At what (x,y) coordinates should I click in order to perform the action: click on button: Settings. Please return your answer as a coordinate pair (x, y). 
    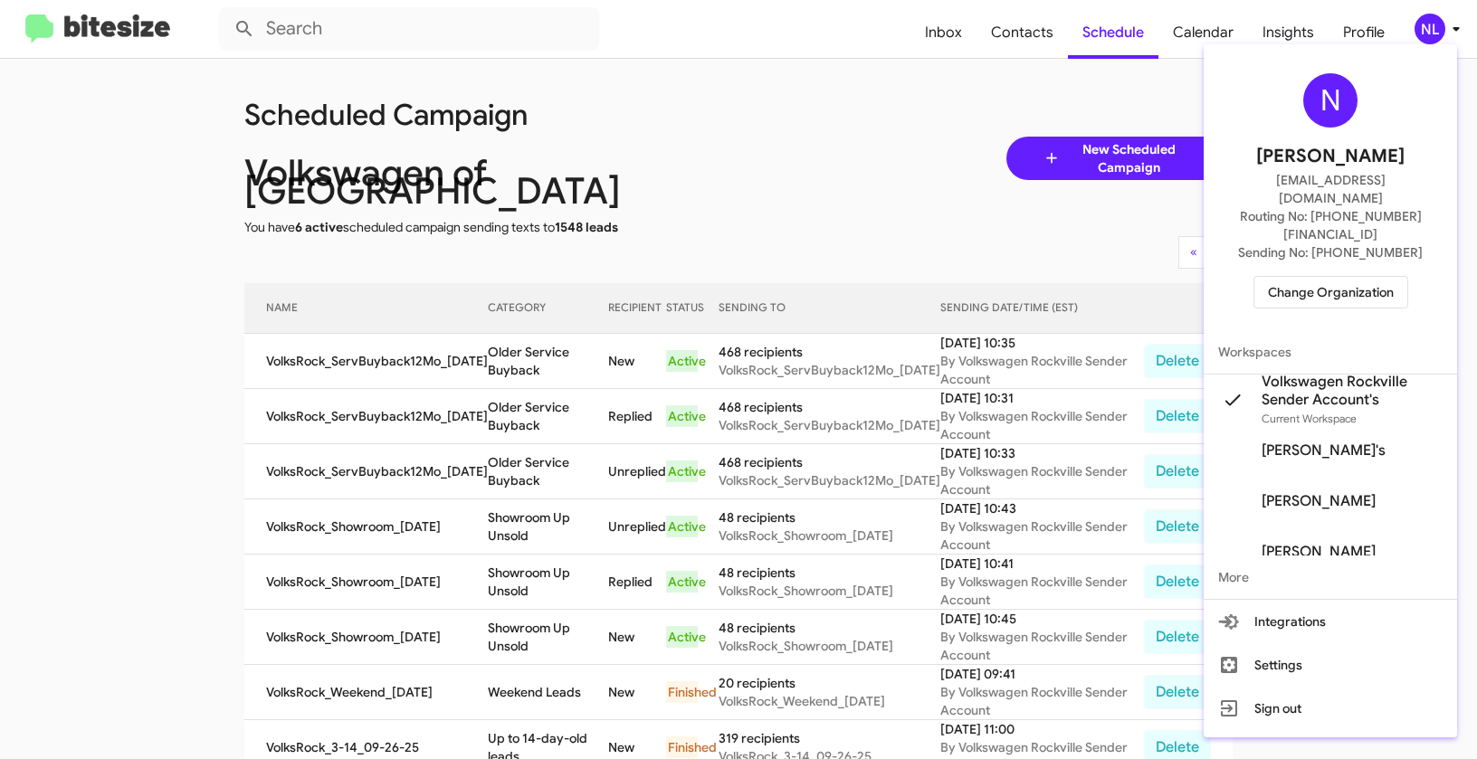
    Looking at the image, I should click on (1330, 665).